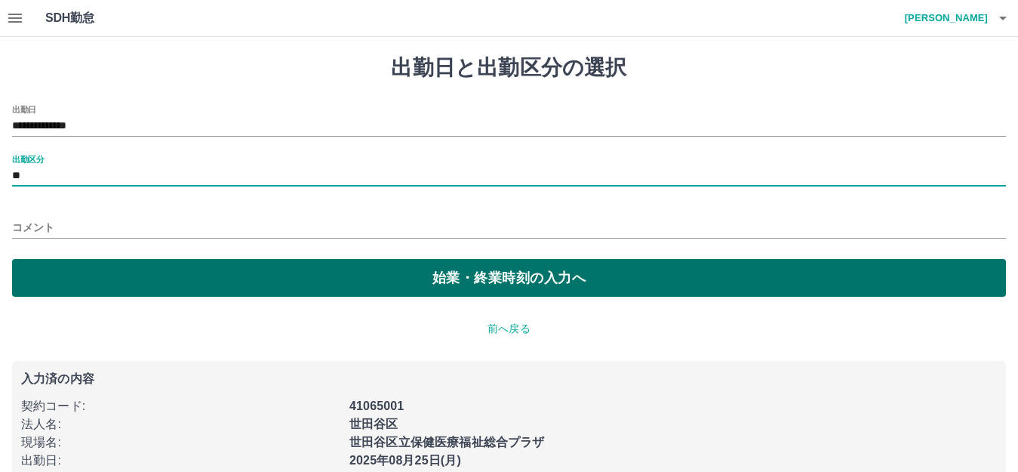 This screenshot has height=472, width=1018. Describe the element at coordinates (447, 442) in the screenshot. I see `b: 世田谷区立保健医療福祉総合プラザ` at that location.